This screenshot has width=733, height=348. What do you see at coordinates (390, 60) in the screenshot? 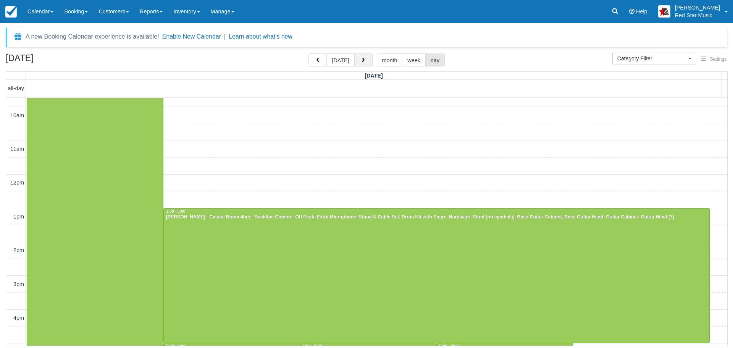
I see `button: month` at bounding box center [390, 60].